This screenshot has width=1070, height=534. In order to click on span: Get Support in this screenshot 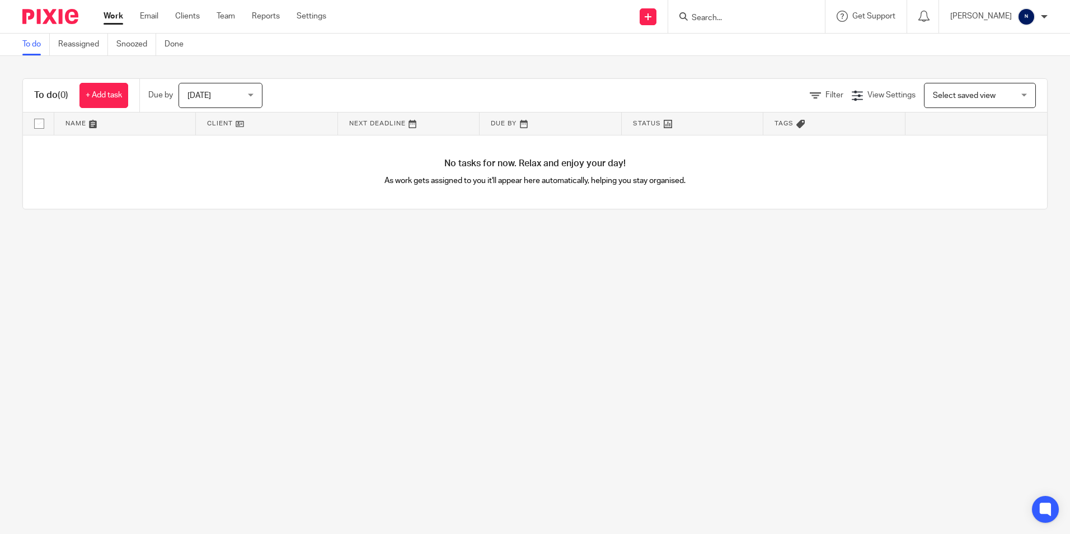, I will do `click(874, 16)`.